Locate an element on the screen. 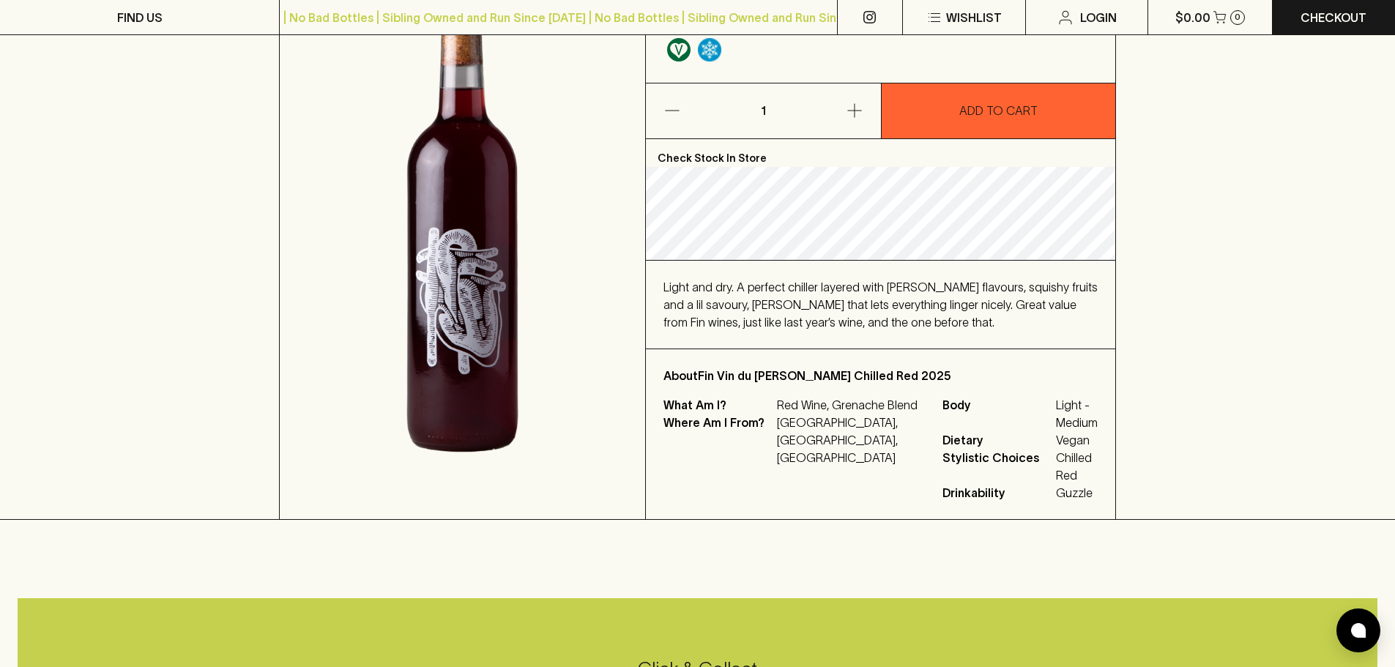 The image size is (1395, 667). span: Body is located at coordinates (997, 414).